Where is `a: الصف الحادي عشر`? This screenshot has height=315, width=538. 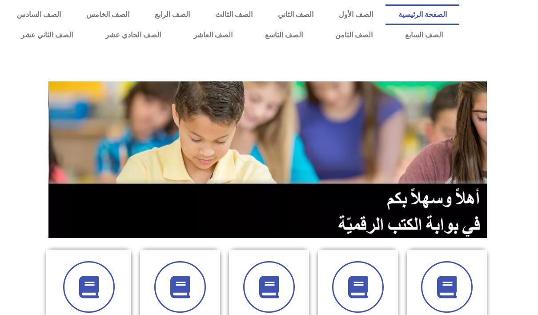 a: الصف الحادي عشر is located at coordinates (133, 35).